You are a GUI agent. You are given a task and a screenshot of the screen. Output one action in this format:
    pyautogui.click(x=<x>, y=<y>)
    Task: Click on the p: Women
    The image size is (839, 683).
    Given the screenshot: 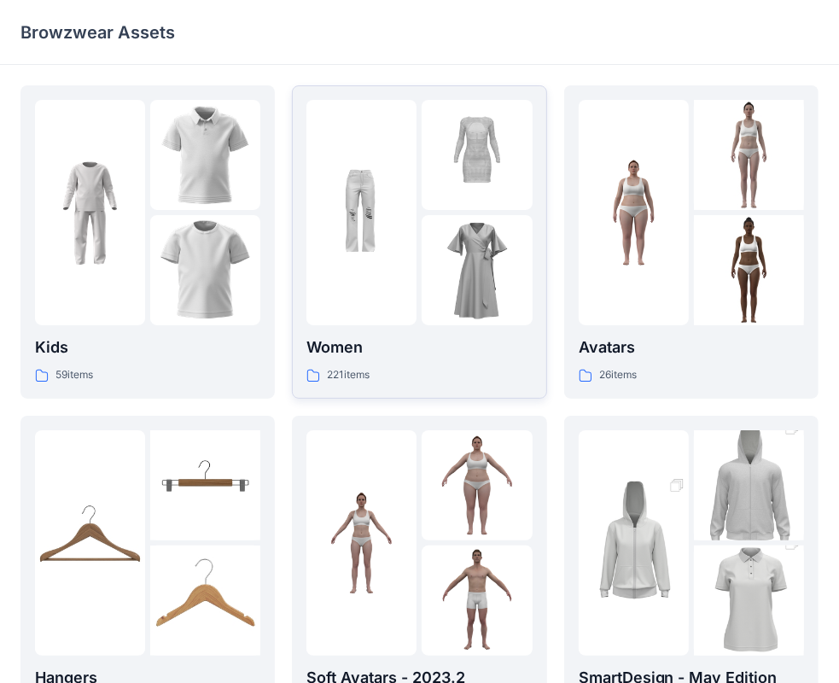 What is the action you would take?
    pyautogui.click(x=419, y=347)
    